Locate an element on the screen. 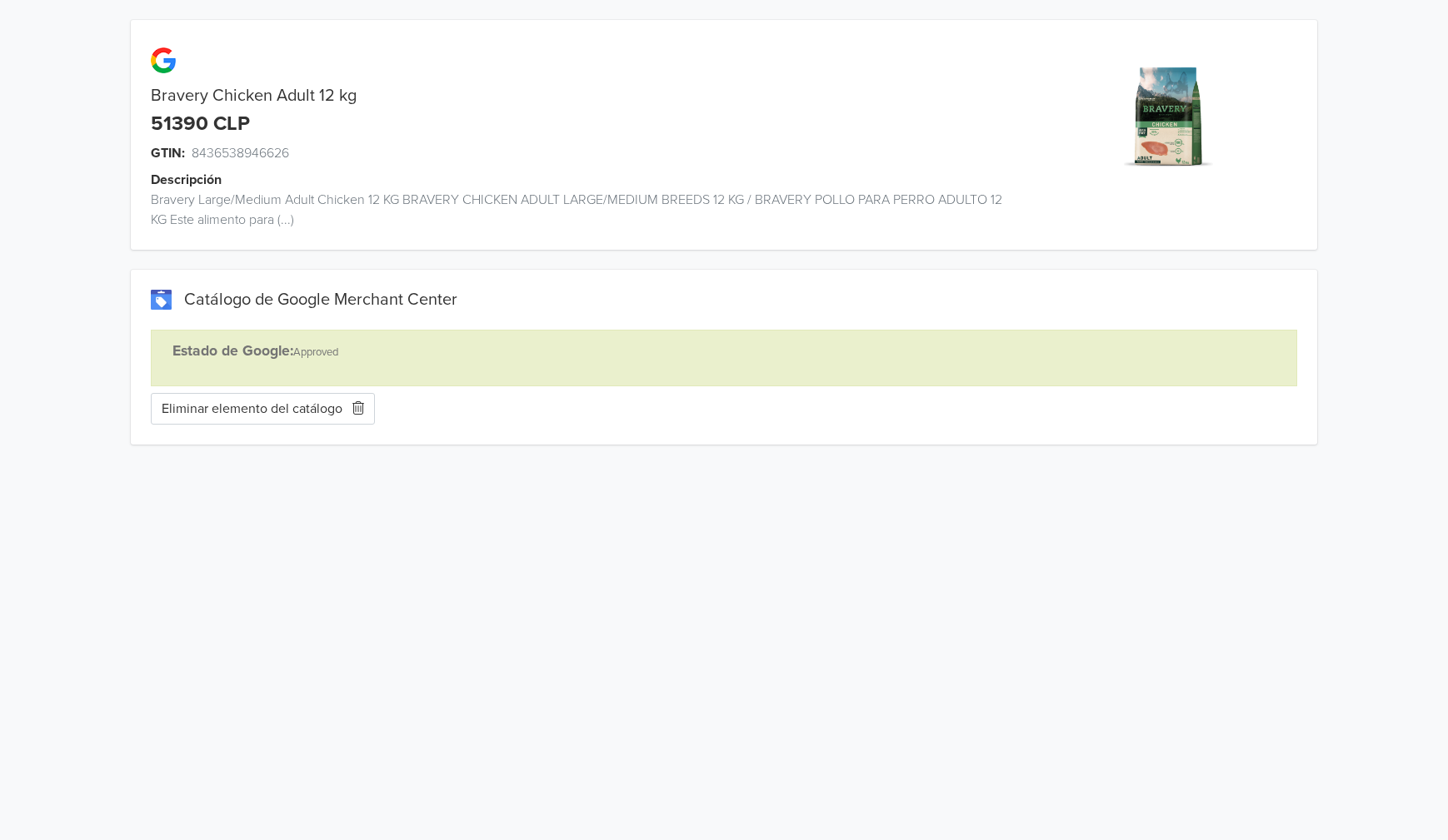 The image size is (1448, 840). div: 51390 CLP is located at coordinates (200, 125).